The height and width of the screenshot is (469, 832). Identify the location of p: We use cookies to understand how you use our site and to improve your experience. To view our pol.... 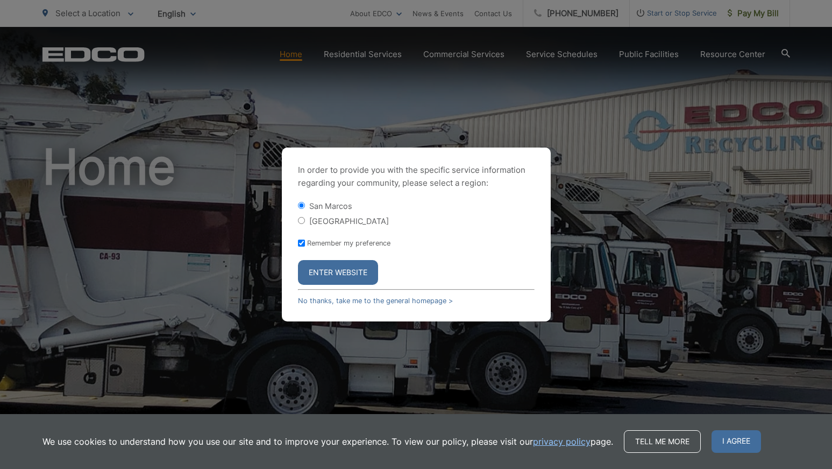
(328, 441).